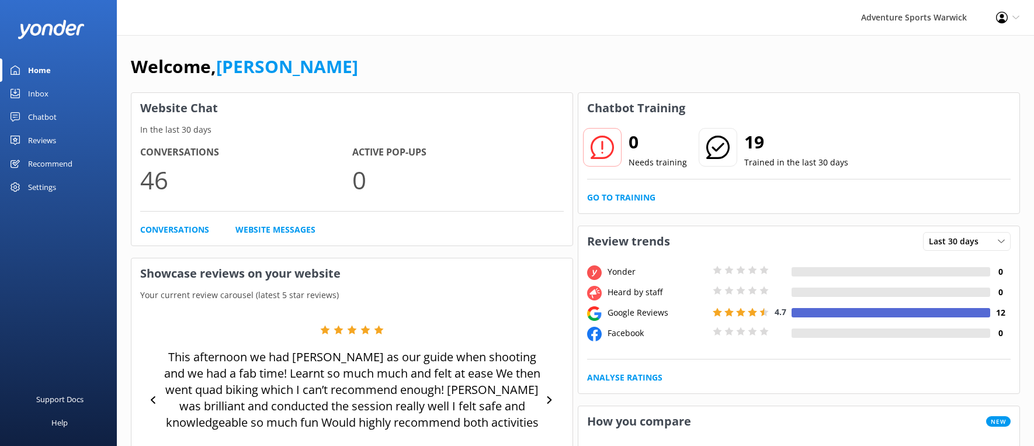 This screenshot has width=1034, height=446. Describe the element at coordinates (957, 241) in the screenshot. I see `span: Last 30 days` at that location.